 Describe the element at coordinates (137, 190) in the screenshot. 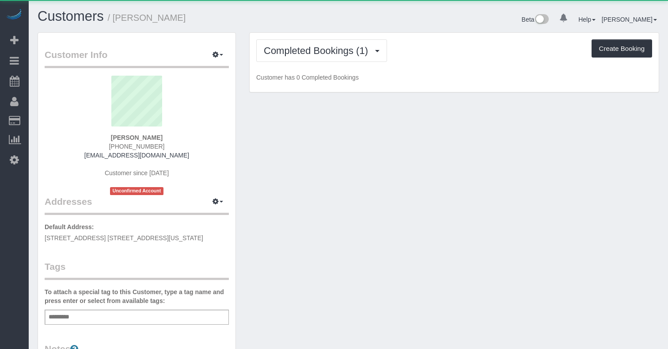

I see `span: Unconfirmed Account` at that location.